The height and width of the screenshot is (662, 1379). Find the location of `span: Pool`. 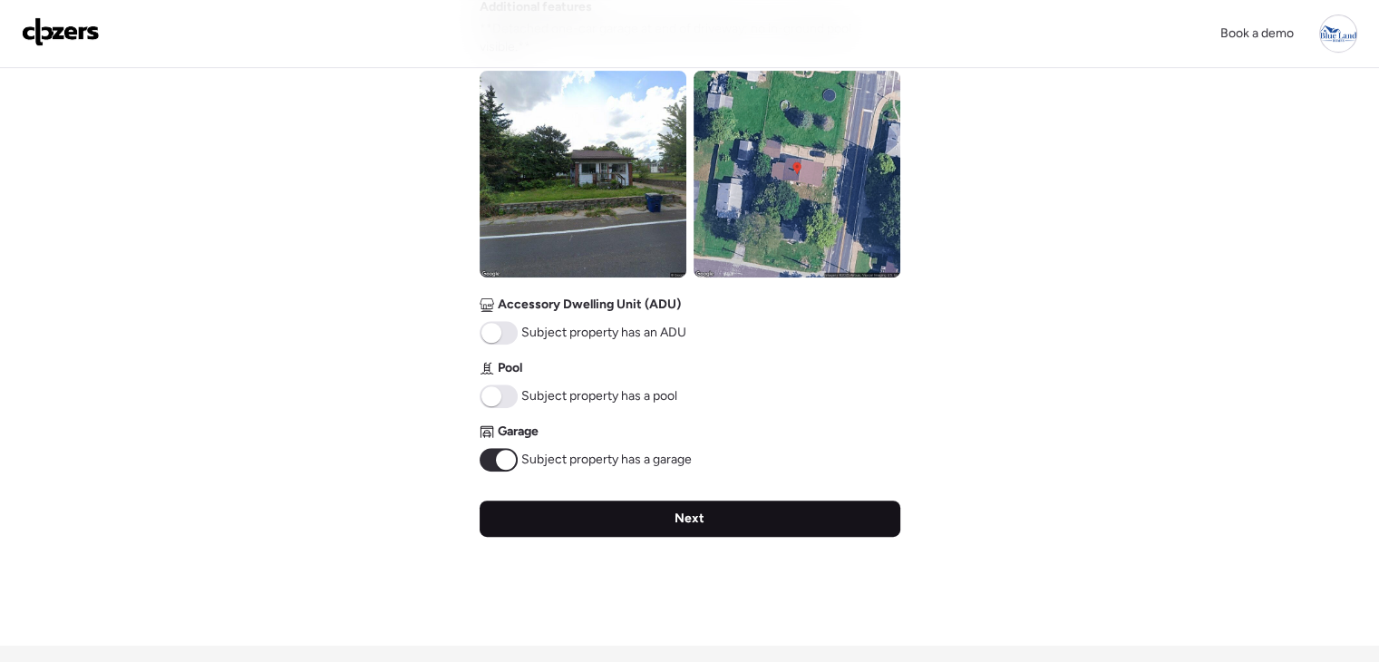

span: Pool is located at coordinates (509, 368).